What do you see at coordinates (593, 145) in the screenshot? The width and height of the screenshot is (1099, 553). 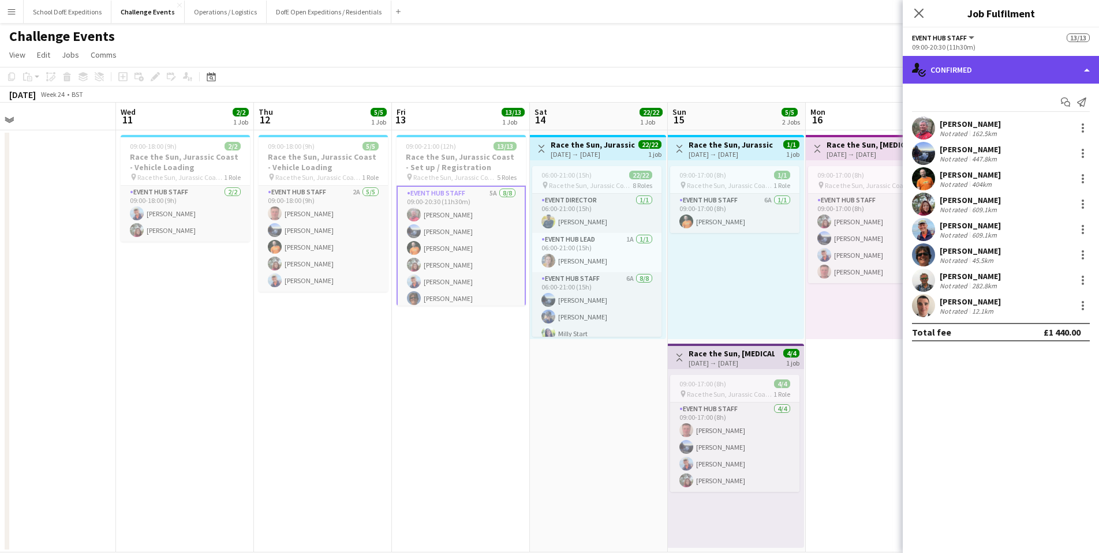 I see `h3: Race the Sun, Jurassic Coast - Event Day` at bounding box center [593, 145].